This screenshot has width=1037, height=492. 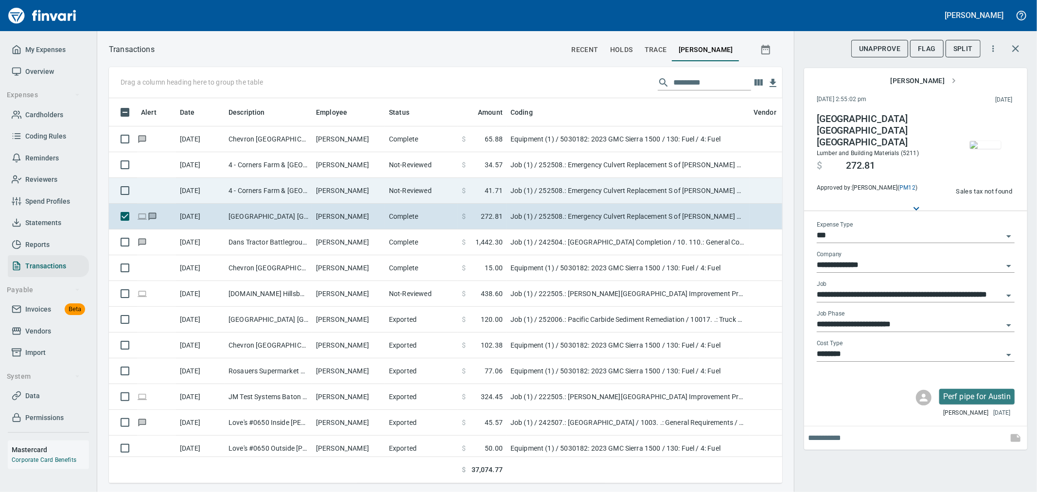 I want to click on a: My Expenses, so click(x=48, y=50).